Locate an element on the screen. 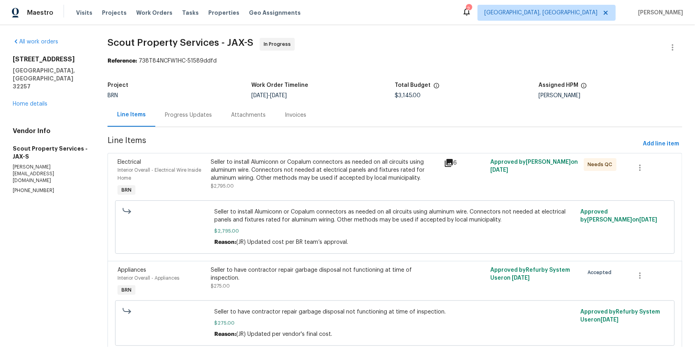 This screenshot has height=347, width=695. div: 6 is located at coordinates (465, 163).